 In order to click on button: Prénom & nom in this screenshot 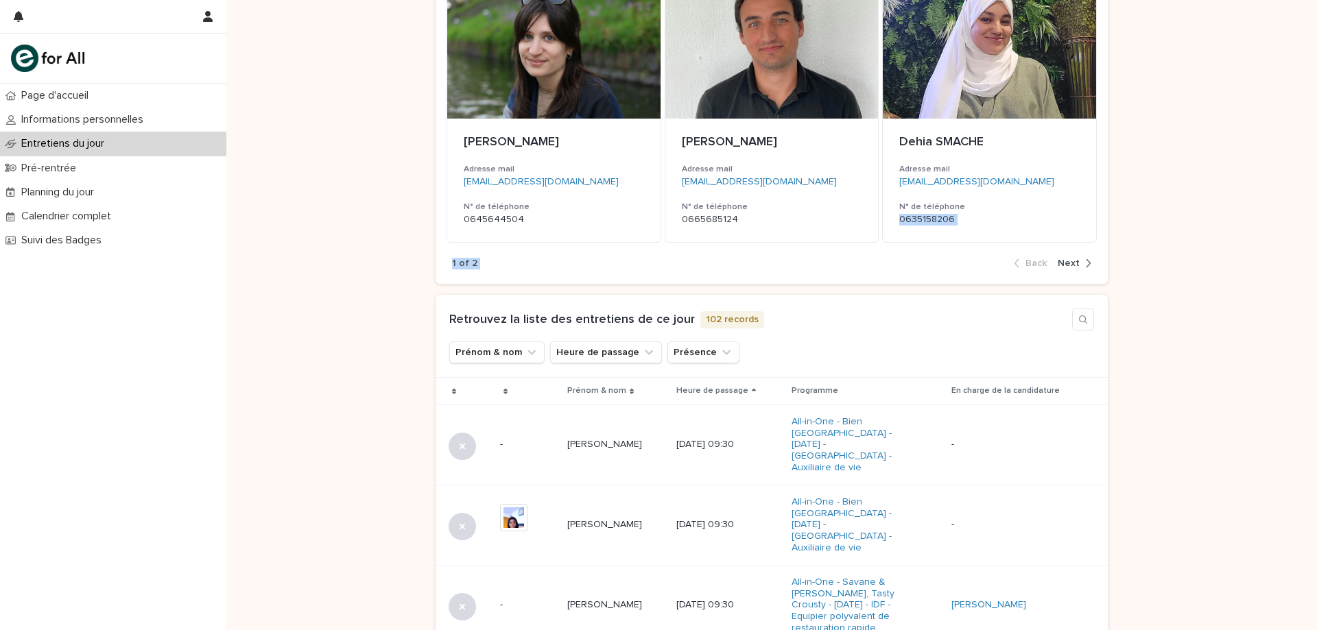, I will do `click(497, 353)`.